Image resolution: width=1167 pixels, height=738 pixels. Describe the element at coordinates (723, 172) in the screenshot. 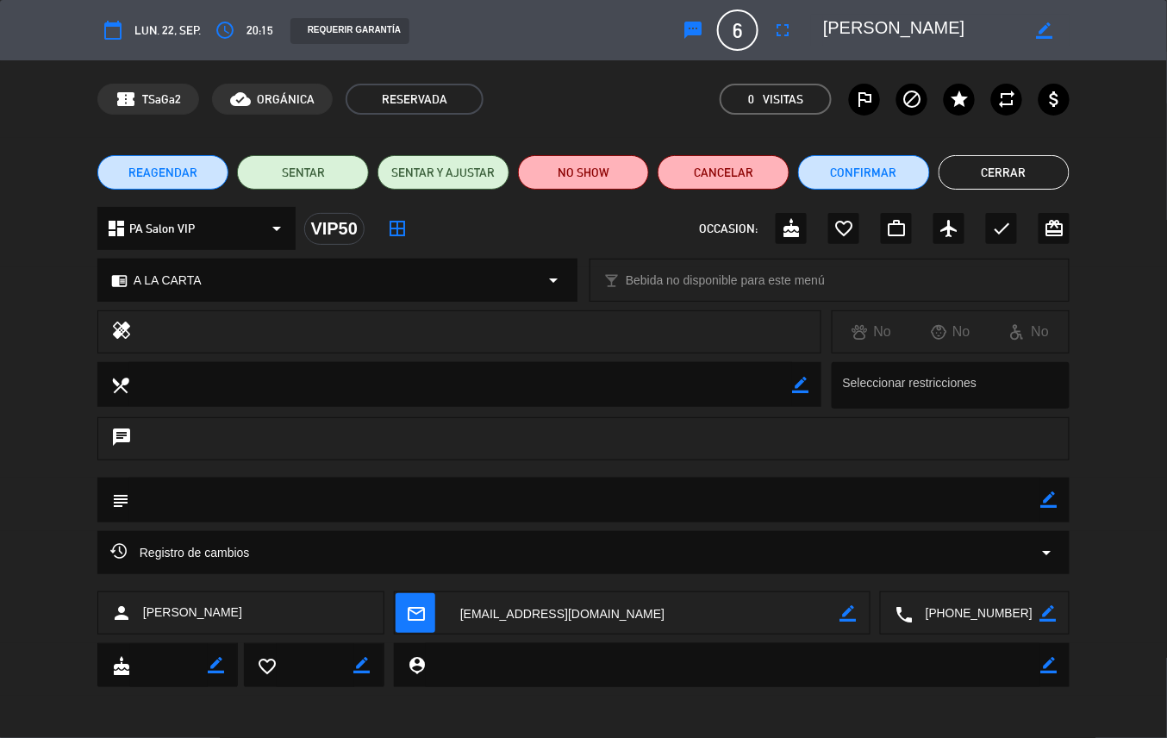

I see `button: Cancelar` at that location.